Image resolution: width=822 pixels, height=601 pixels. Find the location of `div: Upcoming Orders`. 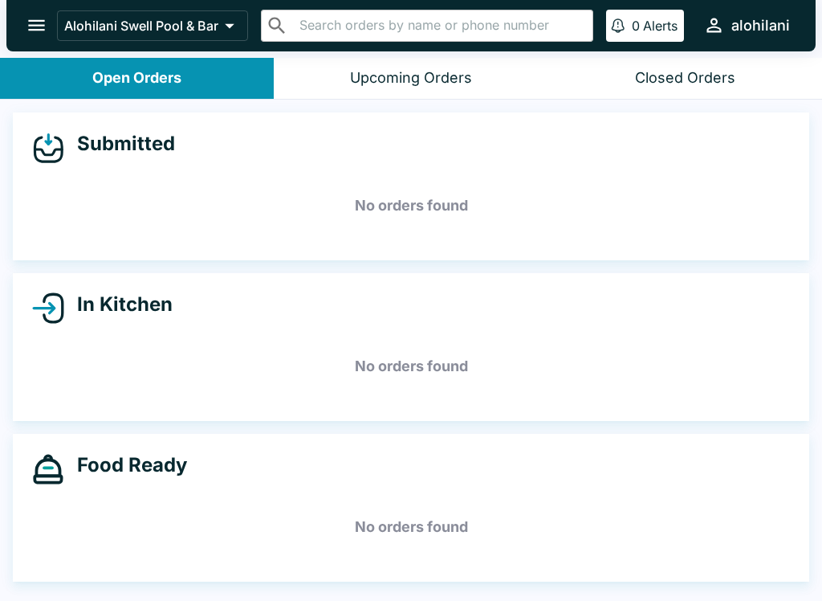

div: Upcoming Orders is located at coordinates (411, 78).